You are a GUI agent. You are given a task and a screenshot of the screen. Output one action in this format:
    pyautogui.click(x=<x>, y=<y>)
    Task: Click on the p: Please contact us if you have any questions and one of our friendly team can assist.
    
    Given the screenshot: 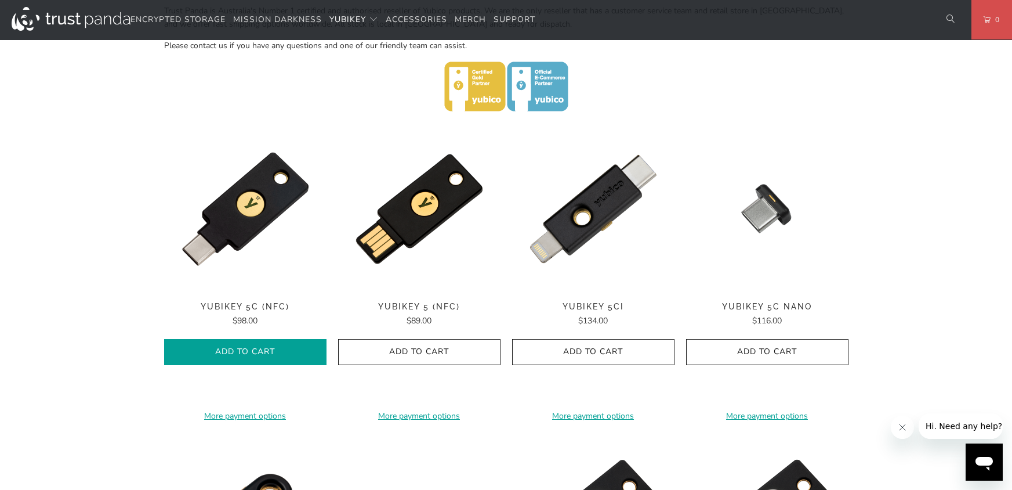 What is the action you would take?
    pyautogui.click(x=506, y=46)
    